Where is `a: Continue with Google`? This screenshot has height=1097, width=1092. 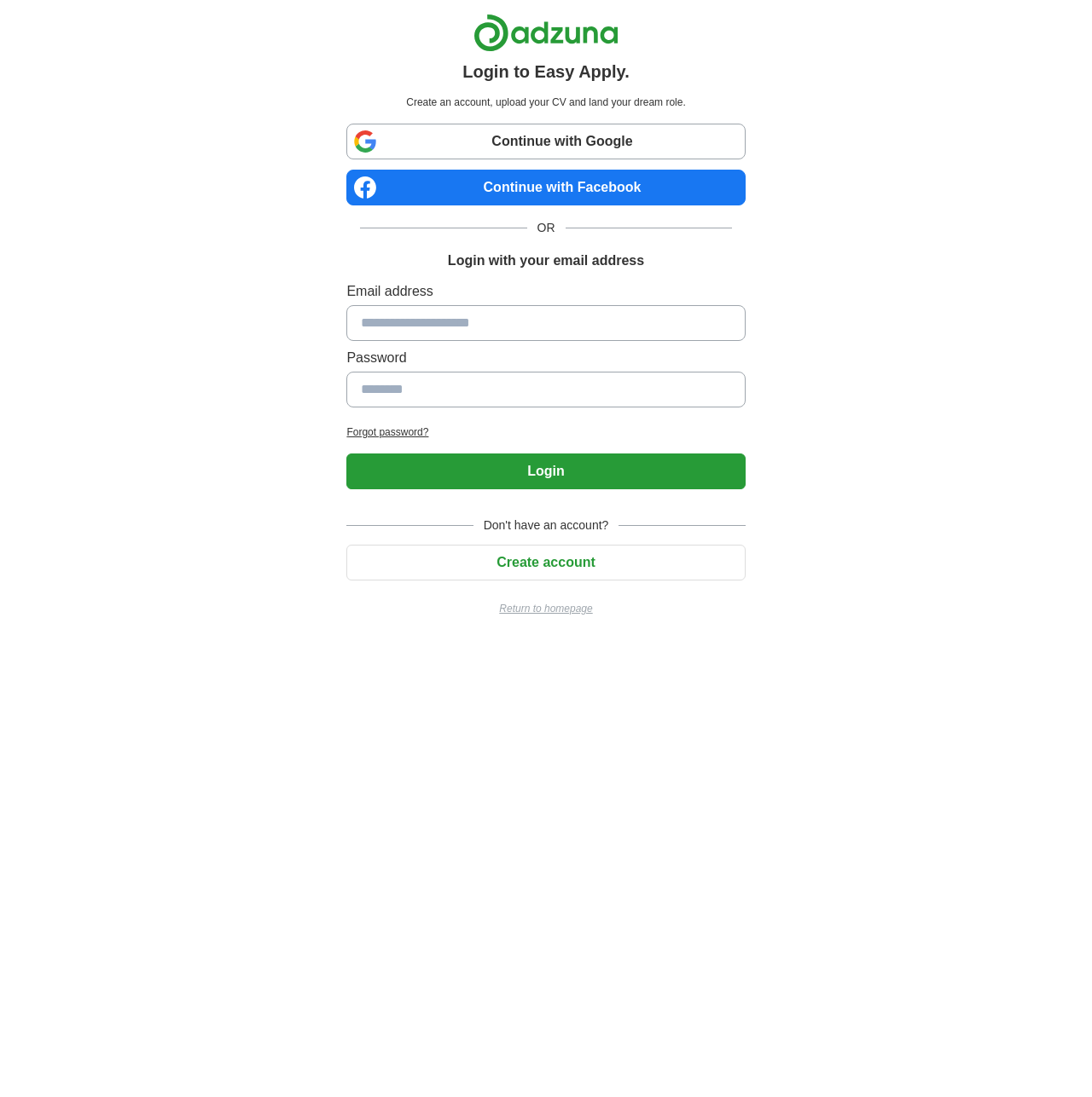
a: Continue with Google is located at coordinates (545, 141).